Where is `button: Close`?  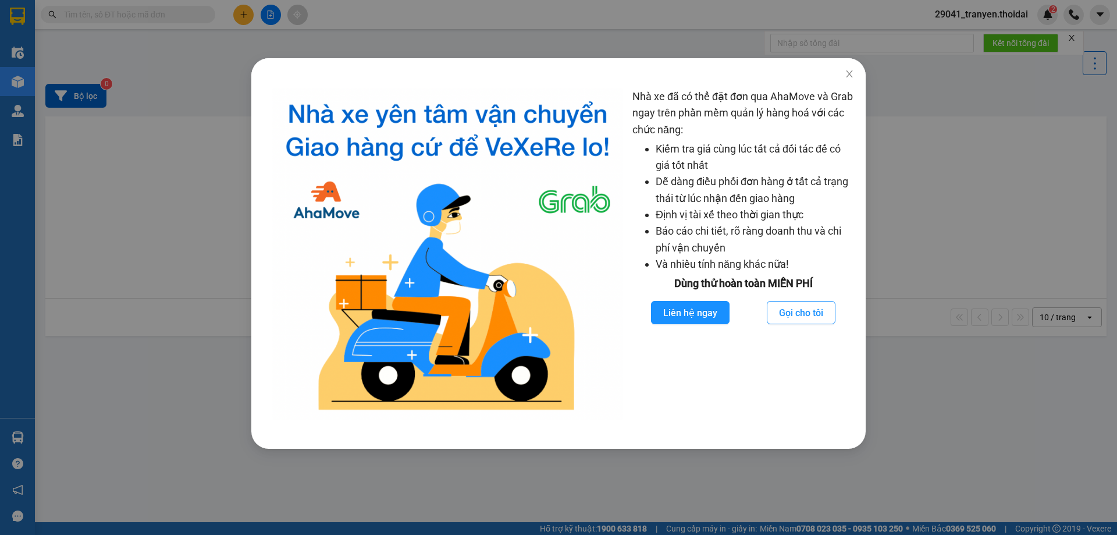
button: Close is located at coordinates (850, 74).